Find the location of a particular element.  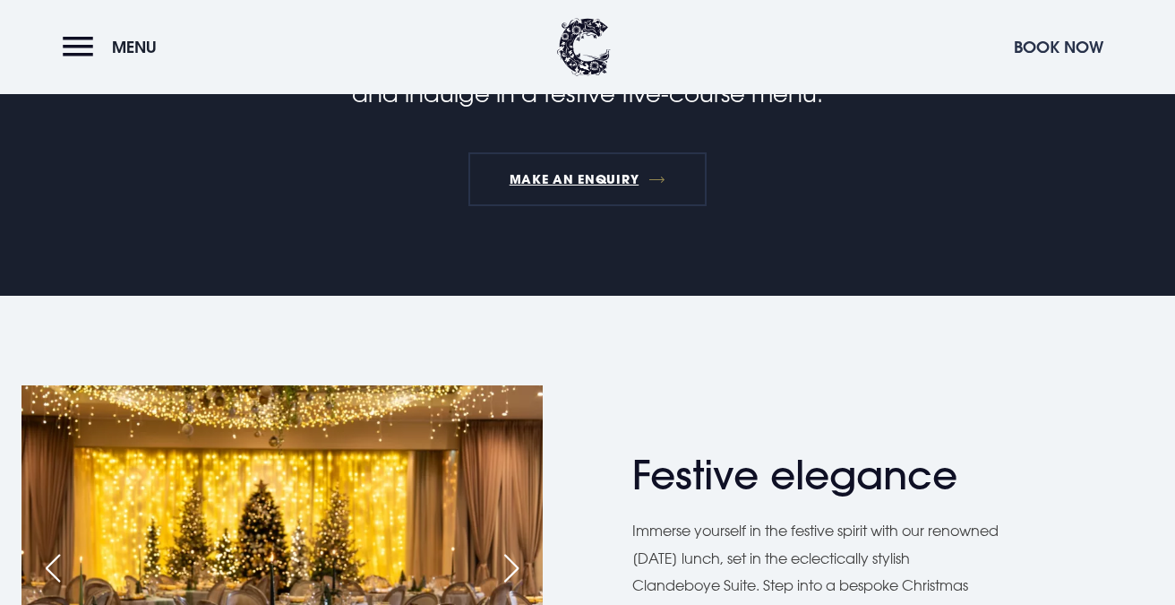

div: Next slide is located at coordinates (511, 568).